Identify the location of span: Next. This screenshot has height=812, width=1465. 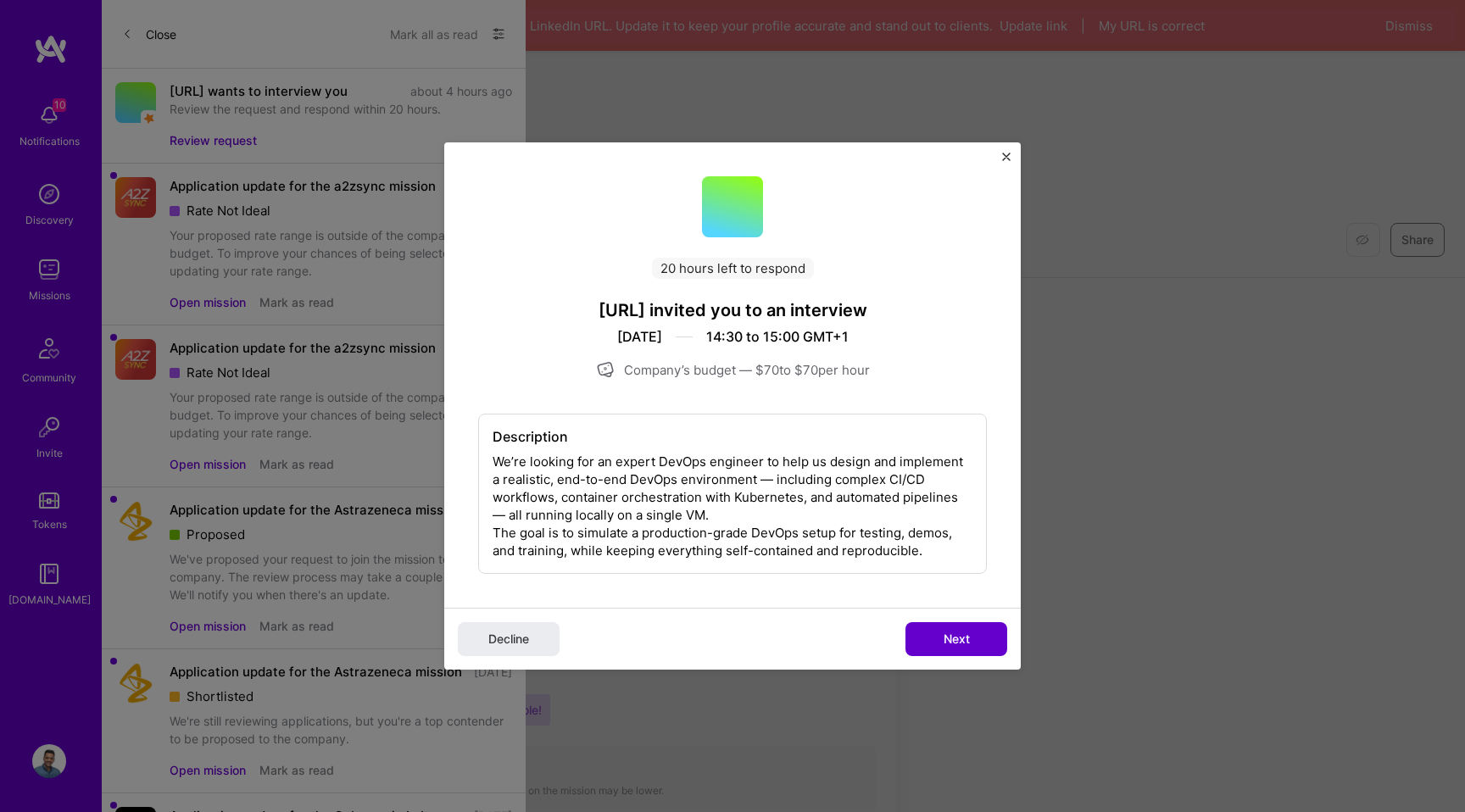
(957, 639).